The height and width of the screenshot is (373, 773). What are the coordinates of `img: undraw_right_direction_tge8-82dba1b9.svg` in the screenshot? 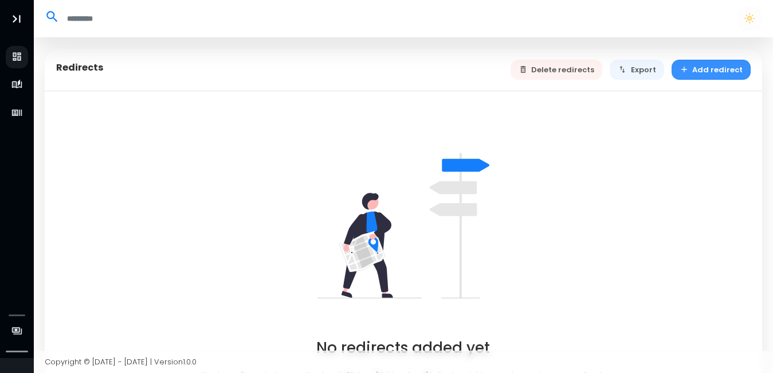 It's located at (403, 225).